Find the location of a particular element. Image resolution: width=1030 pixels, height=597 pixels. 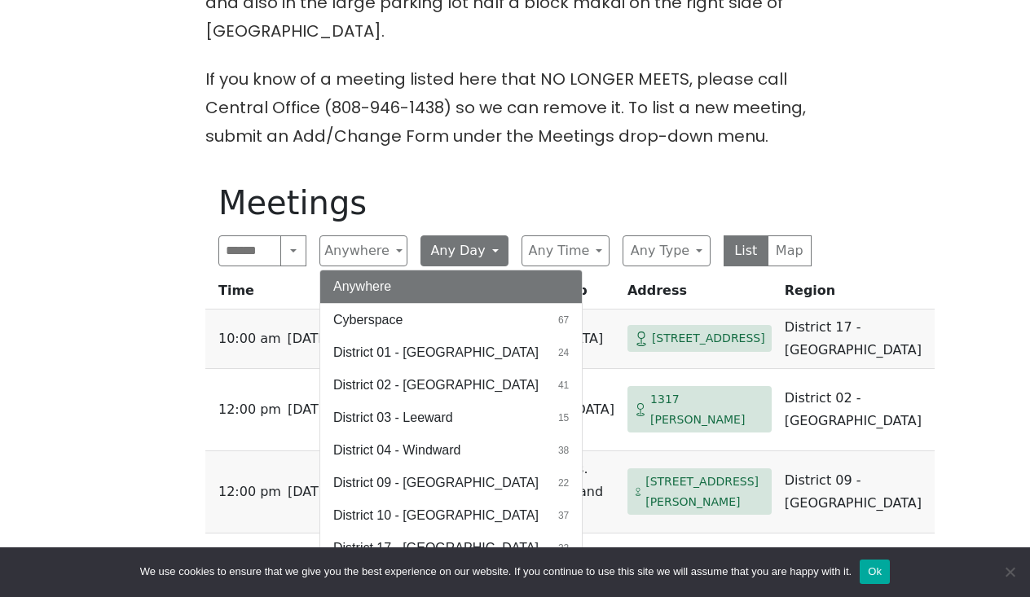

span: 41 results is located at coordinates (563, 385).